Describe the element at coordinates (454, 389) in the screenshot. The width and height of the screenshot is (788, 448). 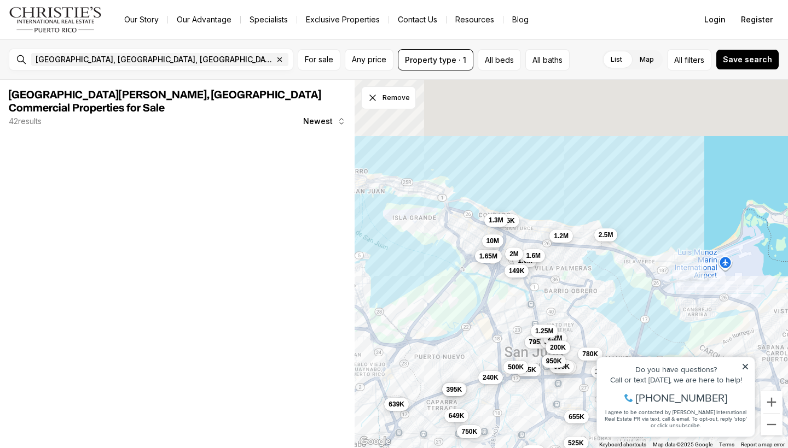
I see `button: 395K` at that location.